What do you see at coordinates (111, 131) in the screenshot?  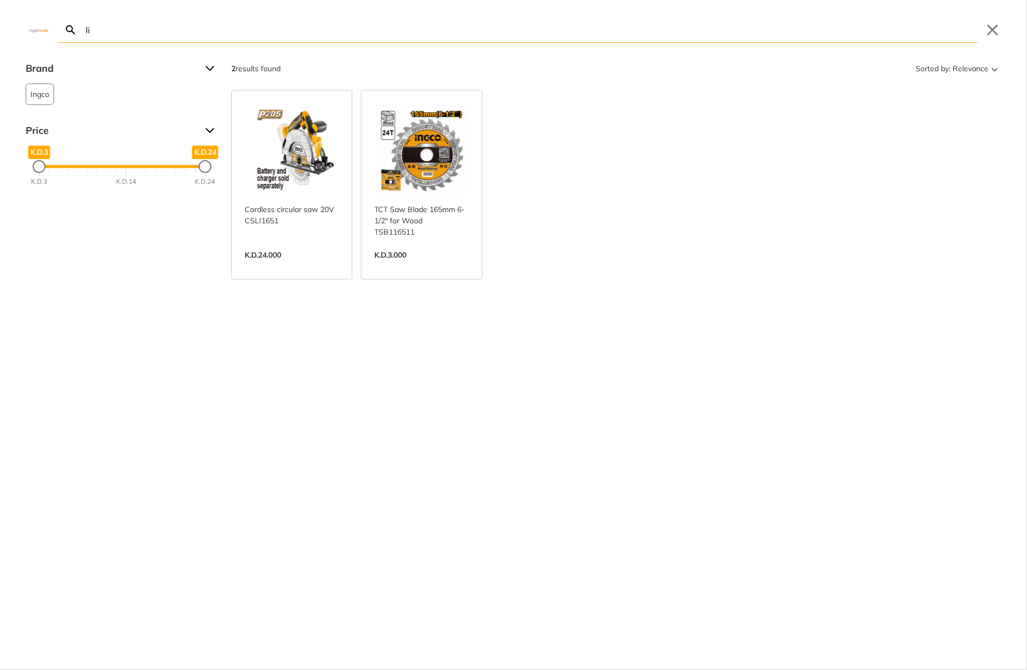 I see `span: Price` at bounding box center [111, 131].